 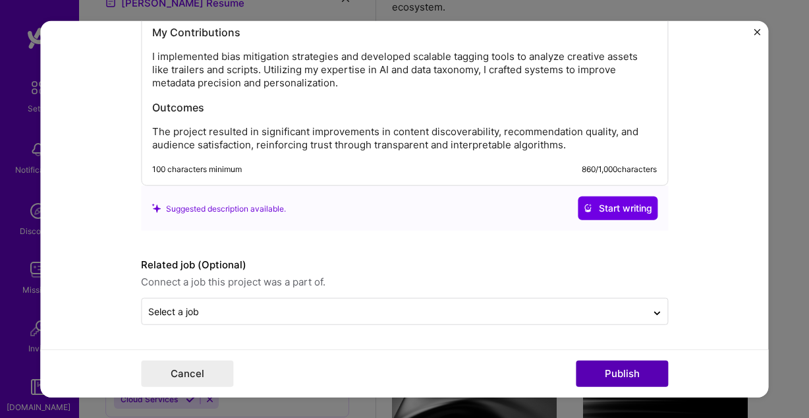 I want to click on button: Start writing, so click(x=617, y=208).